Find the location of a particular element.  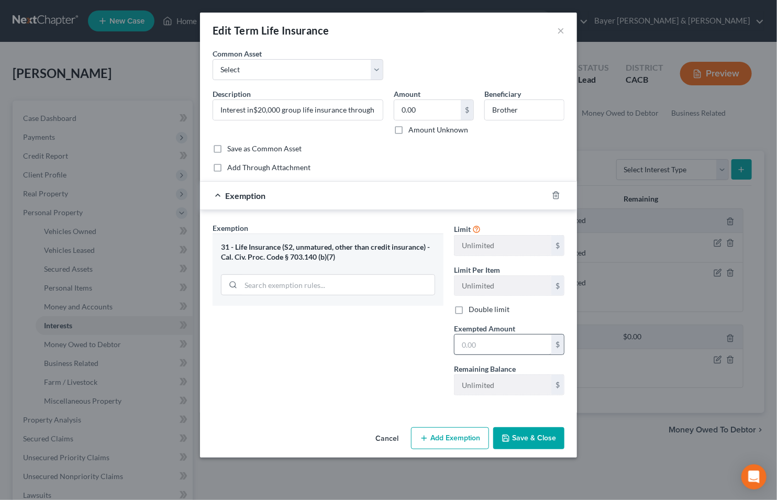

span: Limit is located at coordinates (462, 229).